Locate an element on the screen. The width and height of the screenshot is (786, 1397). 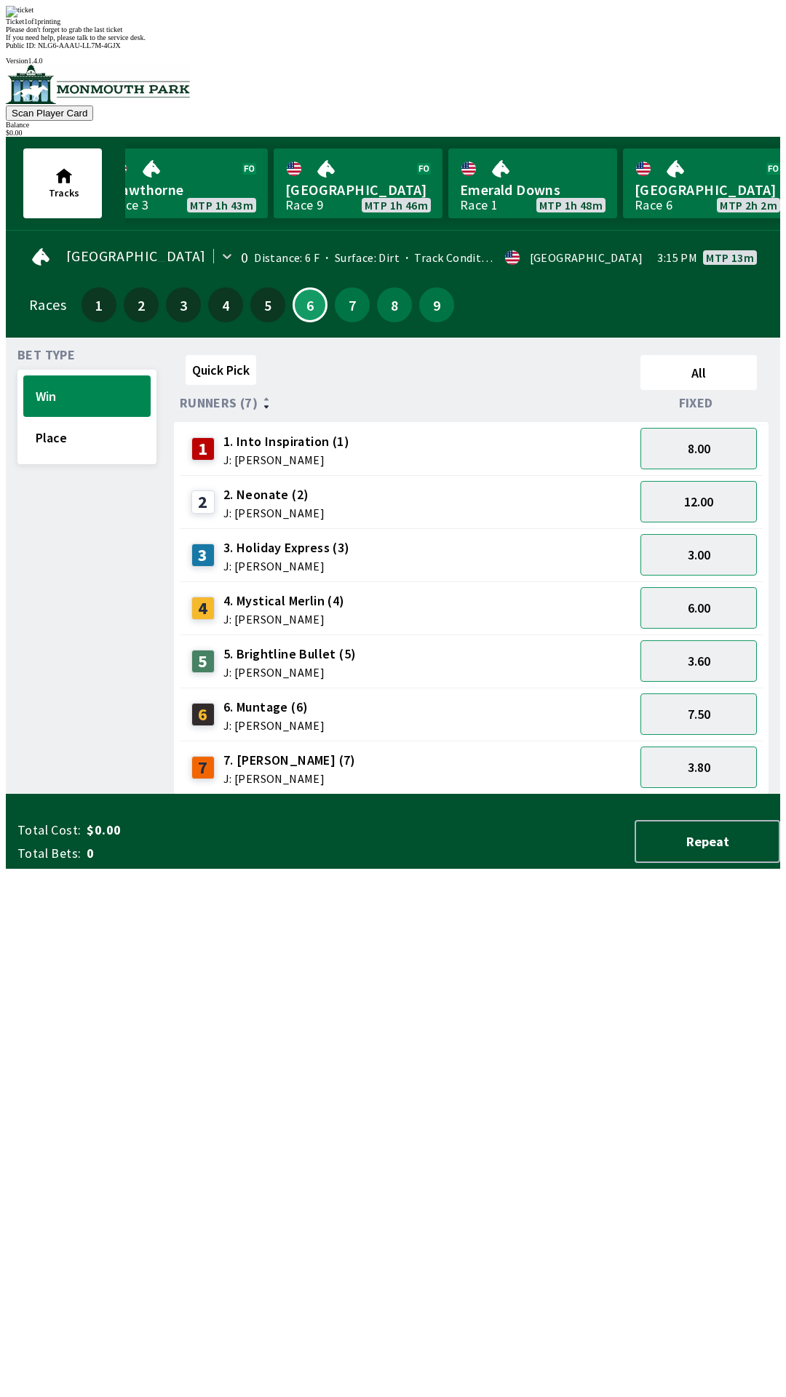
a: Emerald DownsRace 1MTP 1h 48m is located at coordinates (533, 183).